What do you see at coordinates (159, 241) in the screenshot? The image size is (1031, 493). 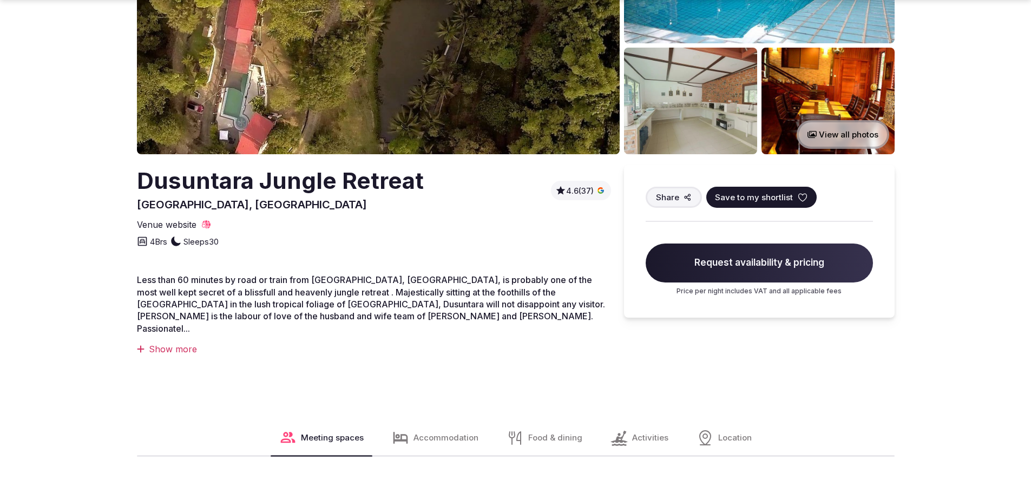 I see `span: 4 Brs` at bounding box center [159, 241].